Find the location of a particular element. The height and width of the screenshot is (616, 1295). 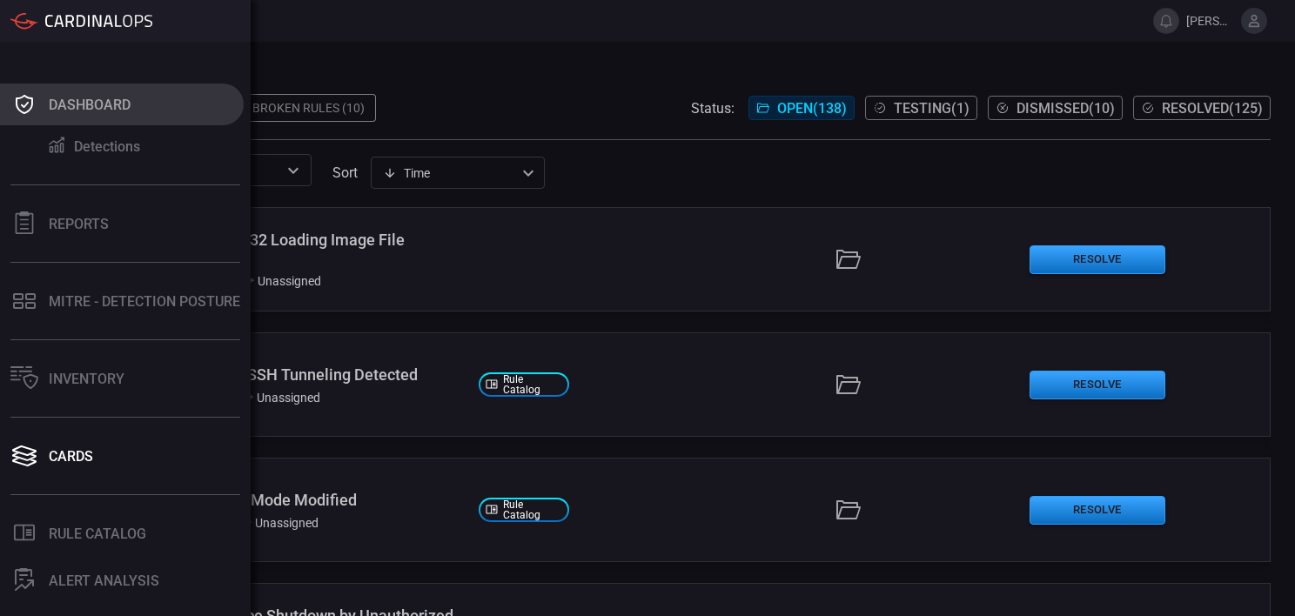

span: Dismissed ( 10 ) is located at coordinates (1065, 108).